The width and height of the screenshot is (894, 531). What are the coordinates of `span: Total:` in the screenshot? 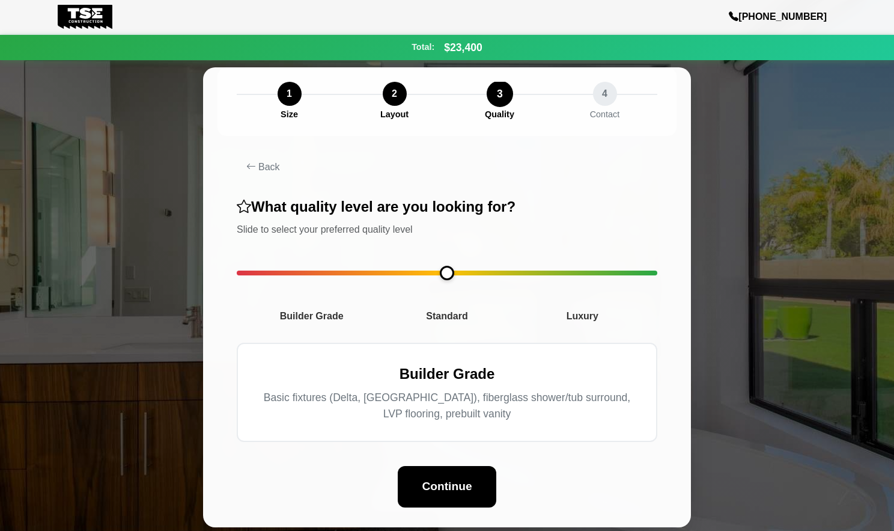 It's located at (423, 47).